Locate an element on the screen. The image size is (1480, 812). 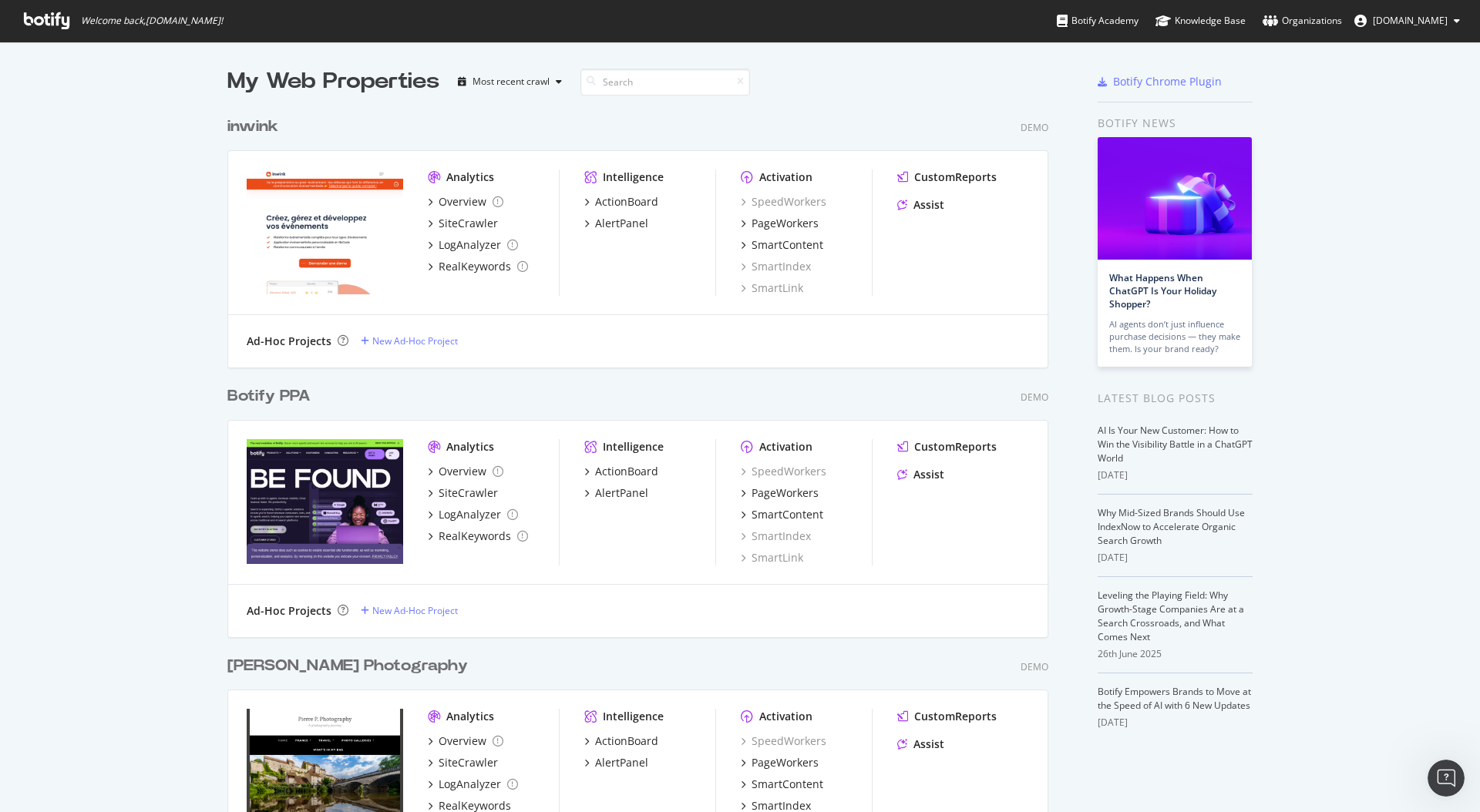
div: Botify PPA is located at coordinates (270, 396).